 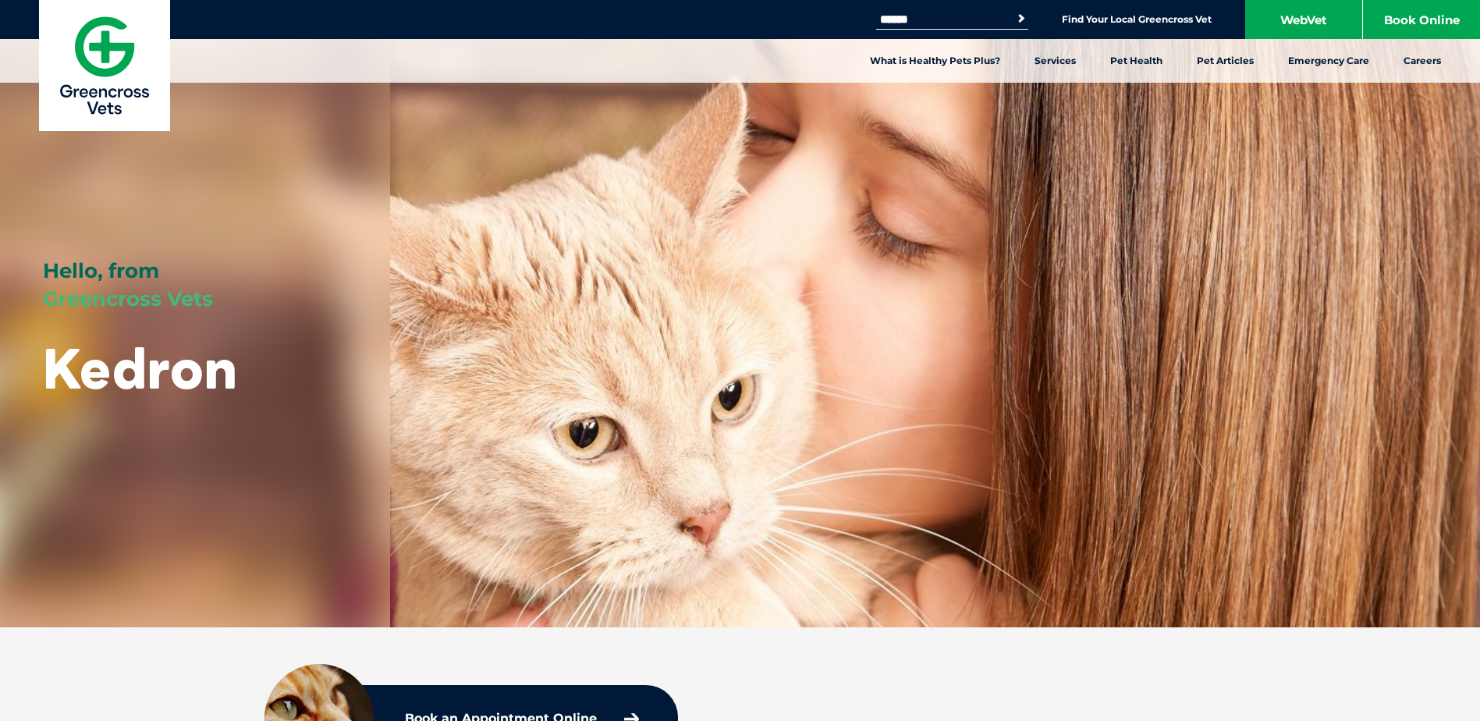 I want to click on a: Emergency Care, so click(x=1329, y=61).